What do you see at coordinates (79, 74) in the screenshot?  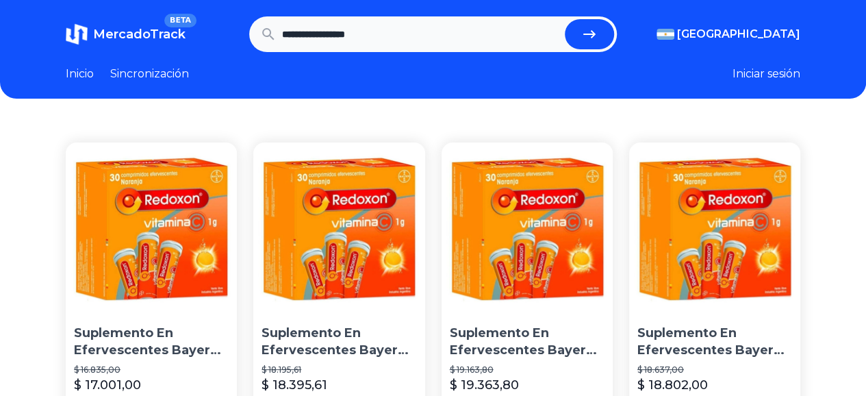 I see `a: Inicio` at bounding box center [79, 74].